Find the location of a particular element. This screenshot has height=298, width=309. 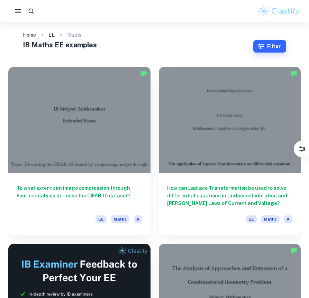

h6: To what extent can image compression through Fourier analysis de-noise the CIFAR-10 dataset? is located at coordinates (79, 196).